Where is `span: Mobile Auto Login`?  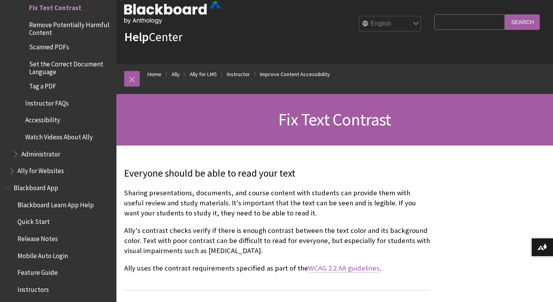 span: Mobile Auto Login is located at coordinates (43, 254).